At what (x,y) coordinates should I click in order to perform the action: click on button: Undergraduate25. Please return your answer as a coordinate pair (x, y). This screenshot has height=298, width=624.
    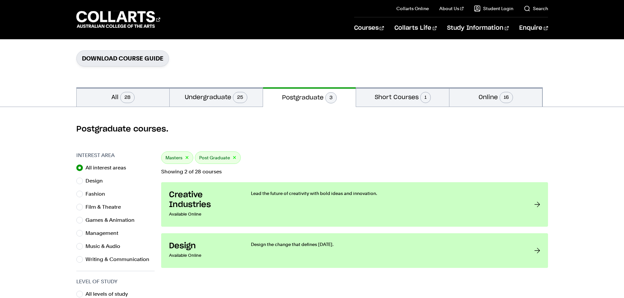
    Looking at the image, I should click on (216, 97).